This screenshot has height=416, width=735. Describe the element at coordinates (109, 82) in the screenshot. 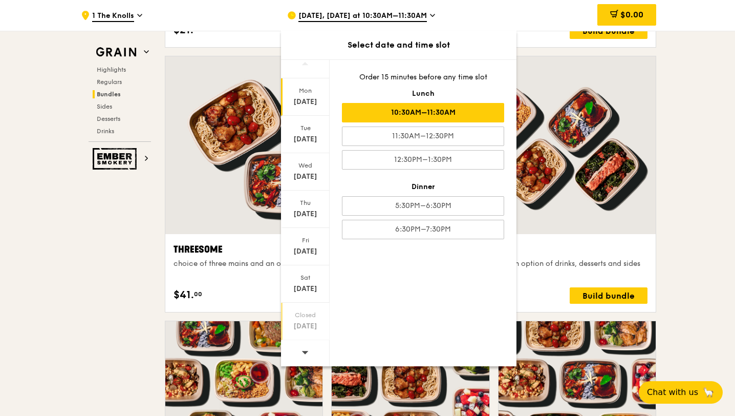

I see `span: Regulars` at that location.